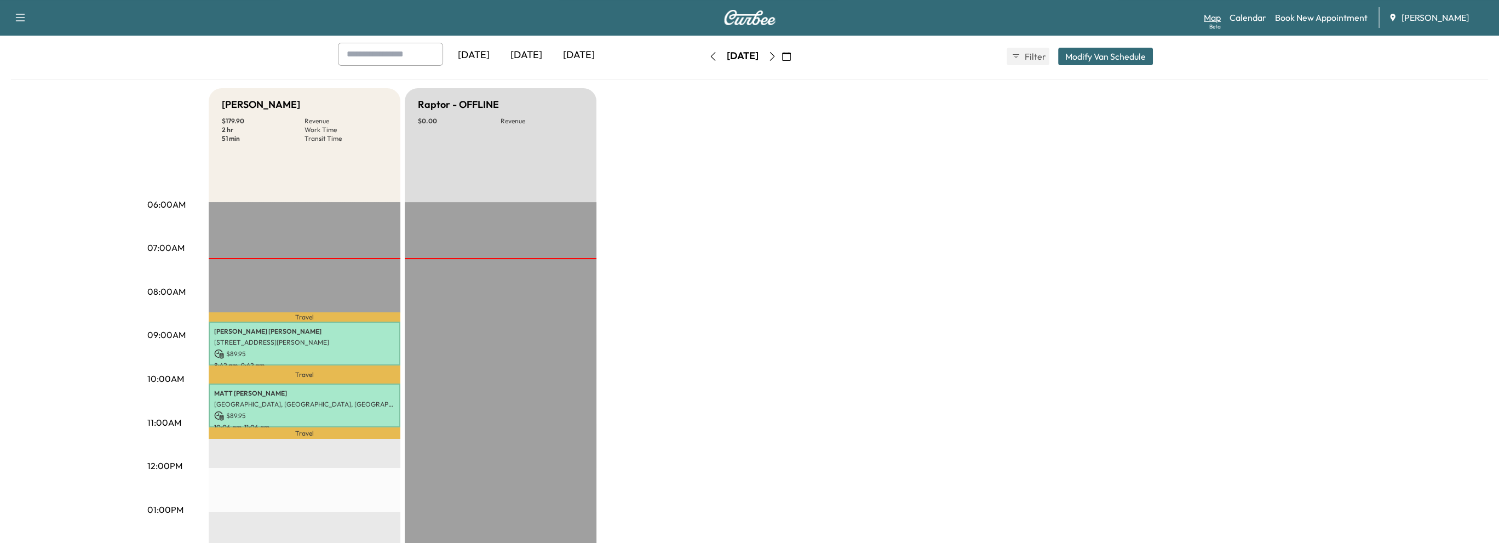 This screenshot has height=543, width=1499. What do you see at coordinates (345, 130) in the screenshot?
I see `p: Work Time` at bounding box center [345, 130].